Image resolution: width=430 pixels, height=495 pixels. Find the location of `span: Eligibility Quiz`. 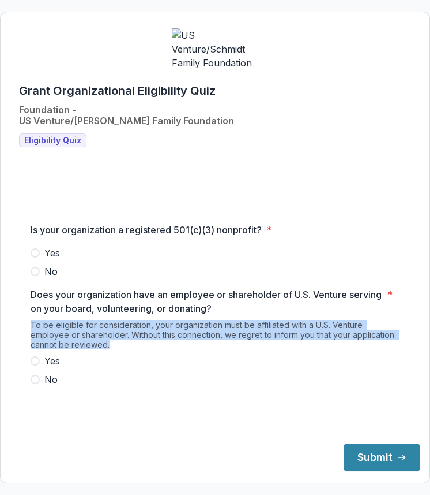

span: Eligibility Quiz is located at coordinates (53, 140).